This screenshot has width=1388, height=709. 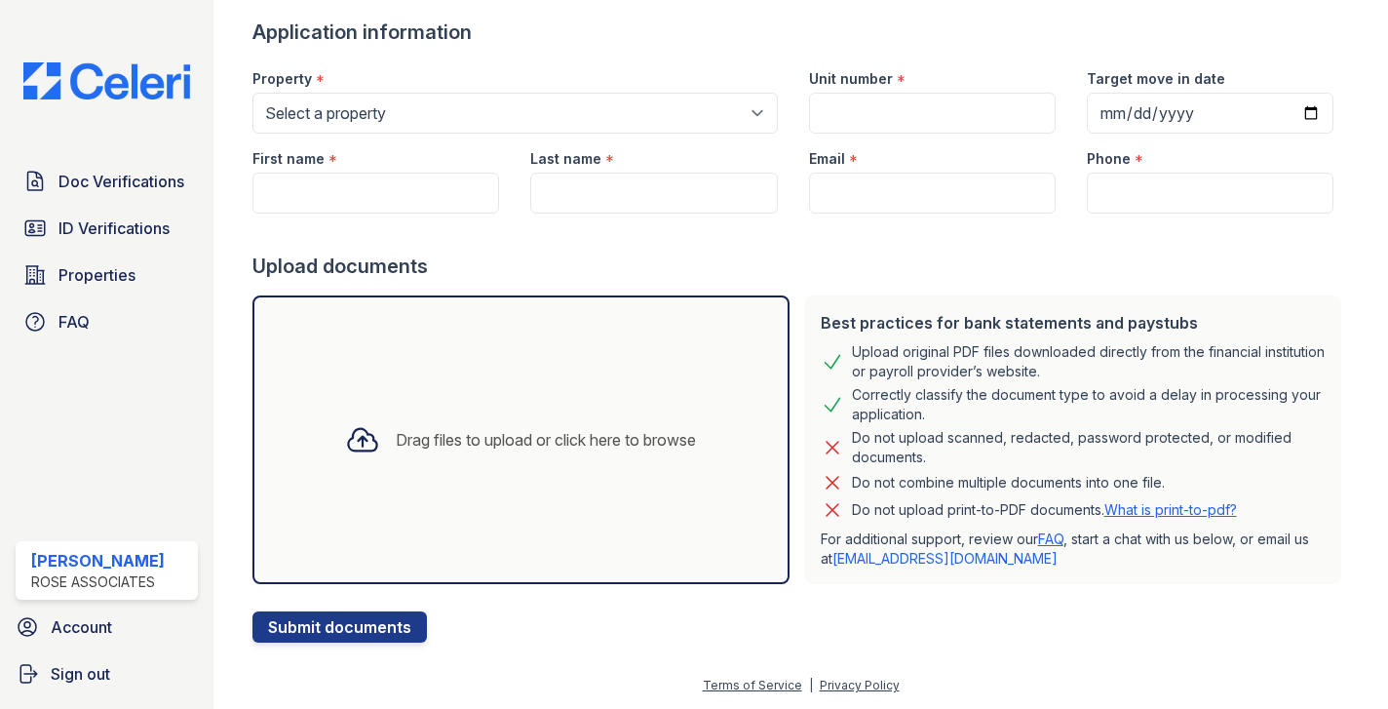 I want to click on a: Privacy Policy, so click(x=860, y=684).